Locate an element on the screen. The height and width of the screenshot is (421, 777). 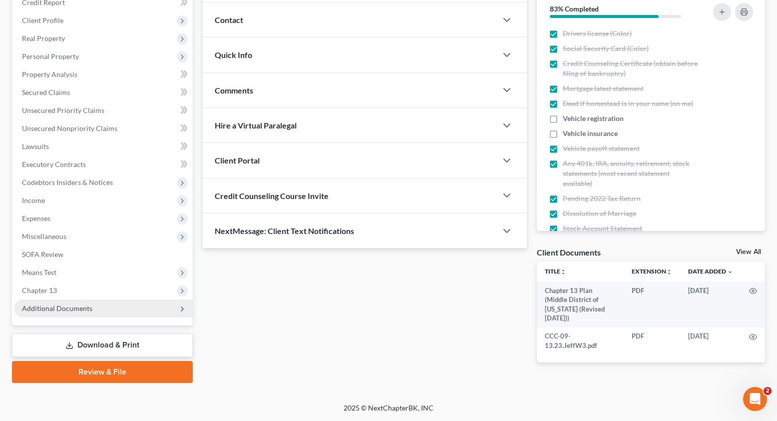
span: Contact is located at coordinates (229, 19).